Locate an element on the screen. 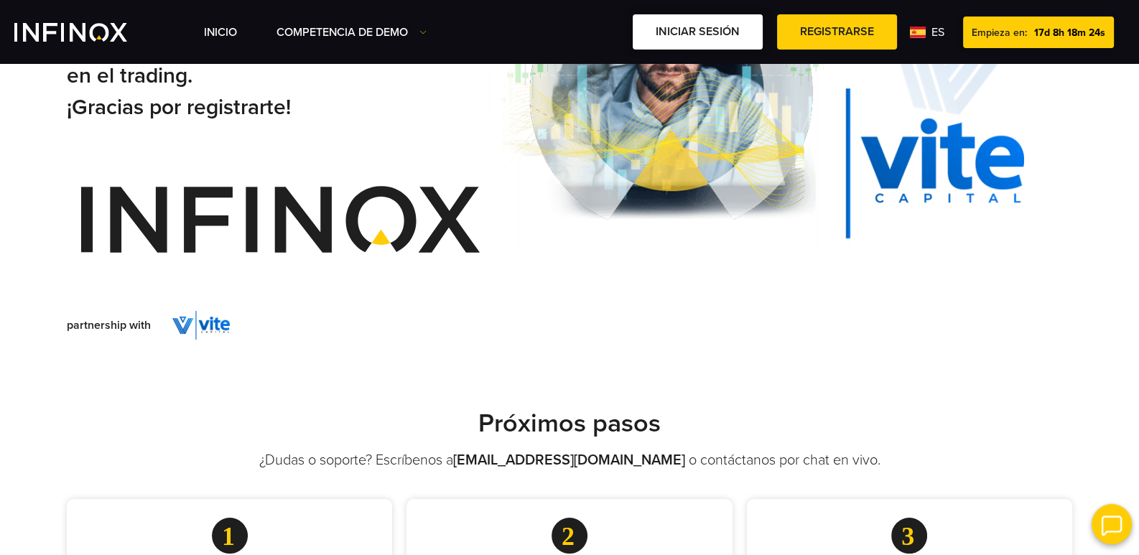 This screenshot has width=1139, height=555. img: open convrs live chat is located at coordinates (1112, 524).